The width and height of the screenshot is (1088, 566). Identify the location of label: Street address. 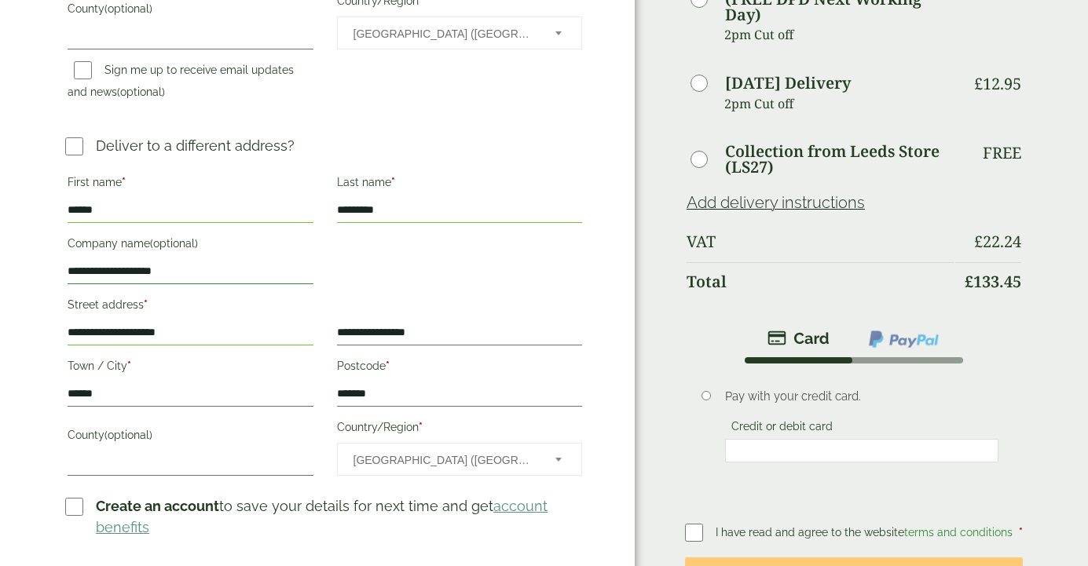
(190, 307).